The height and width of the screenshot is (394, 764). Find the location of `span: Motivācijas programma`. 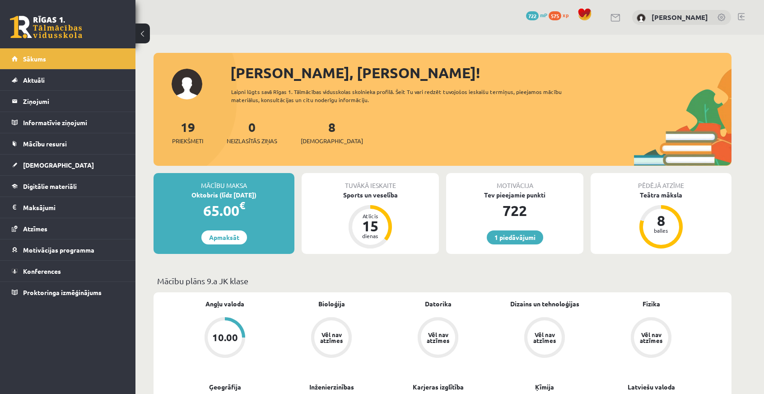

span: Motivācijas programma is located at coordinates (59, 250).